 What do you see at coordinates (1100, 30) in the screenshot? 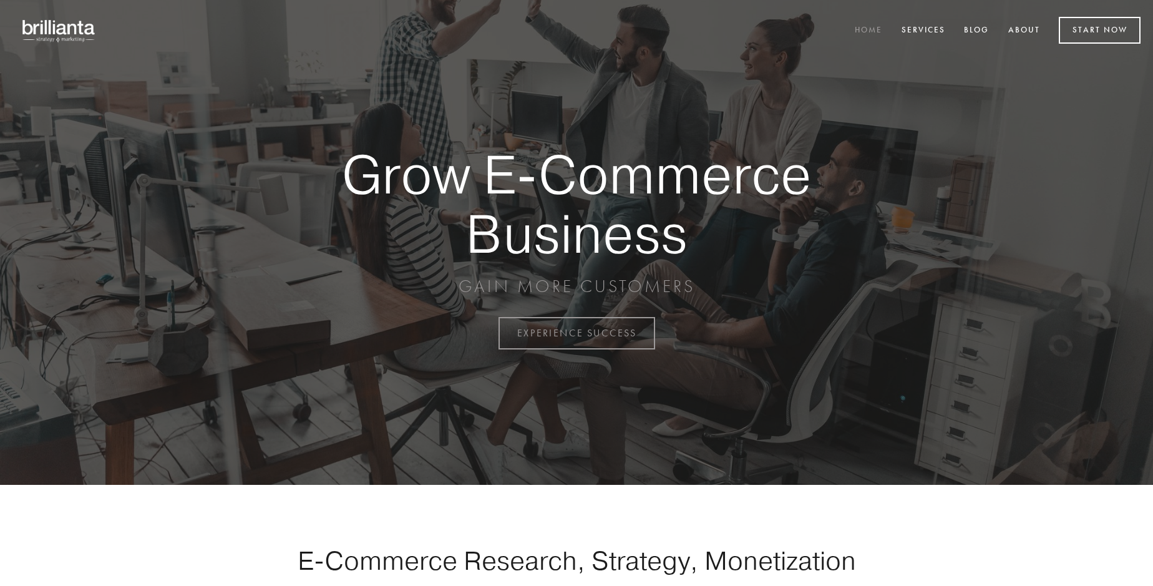
I see `a: Start Now` at bounding box center [1100, 30].